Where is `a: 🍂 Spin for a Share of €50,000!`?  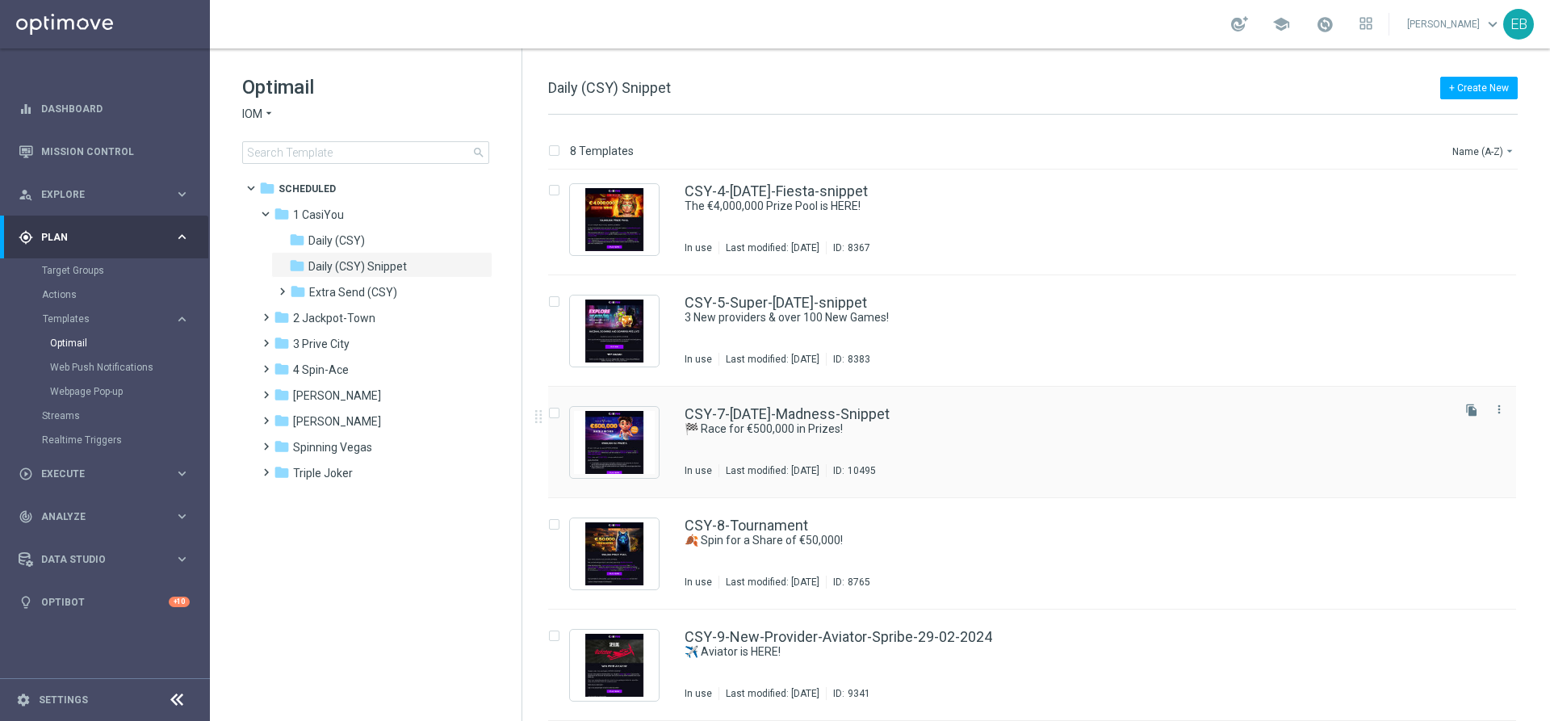
a: 🍂 Spin for a Share of €50,000! is located at coordinates (1048, 540).